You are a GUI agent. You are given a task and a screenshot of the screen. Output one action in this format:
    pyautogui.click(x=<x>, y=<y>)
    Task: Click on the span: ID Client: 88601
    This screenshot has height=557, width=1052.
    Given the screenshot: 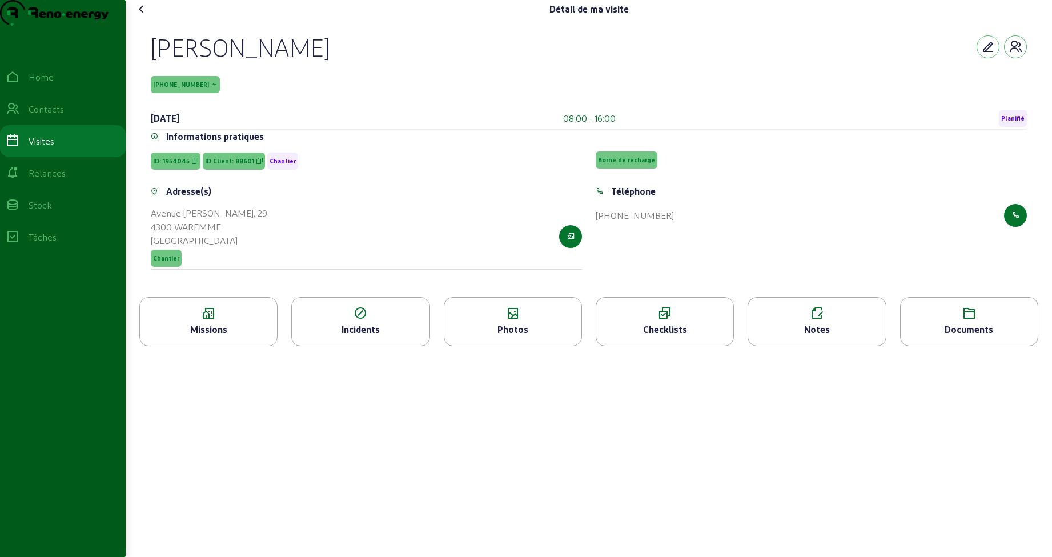 What is the action you would take?
    pyautogui.click(x=230, y=161)
    